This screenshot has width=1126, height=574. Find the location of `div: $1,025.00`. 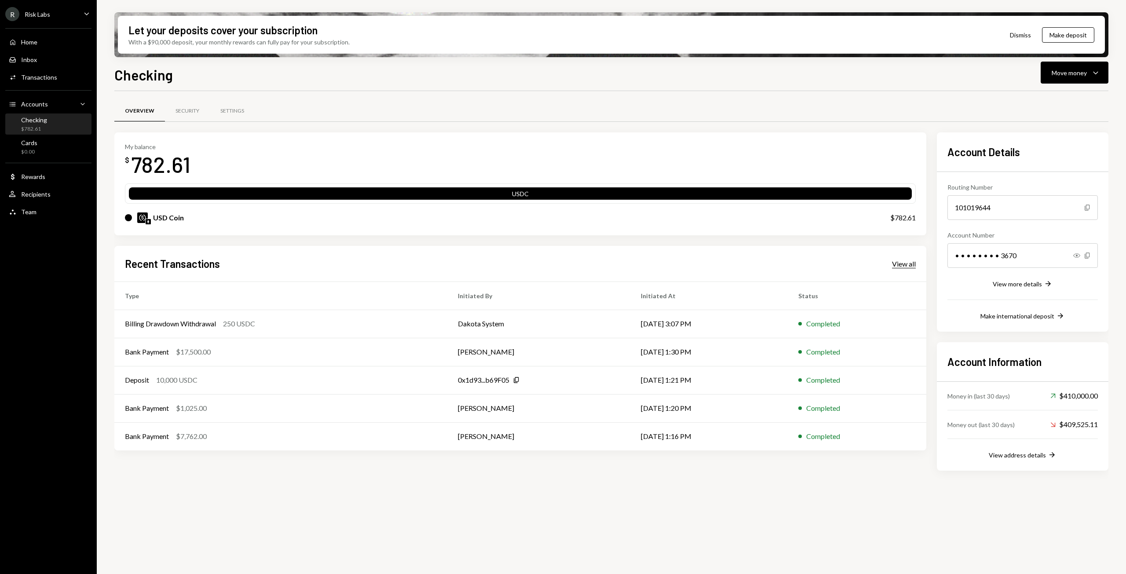

div: $1,025.00 is located at coordinates (191, 408).